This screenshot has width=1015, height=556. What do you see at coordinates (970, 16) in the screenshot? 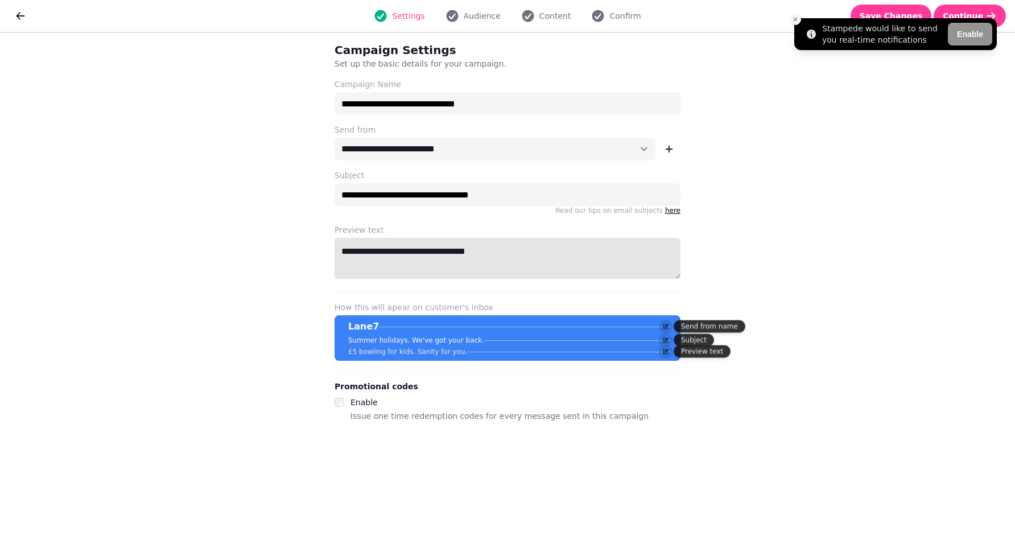
I see `button: Continue` at bounding box center [970, 16].